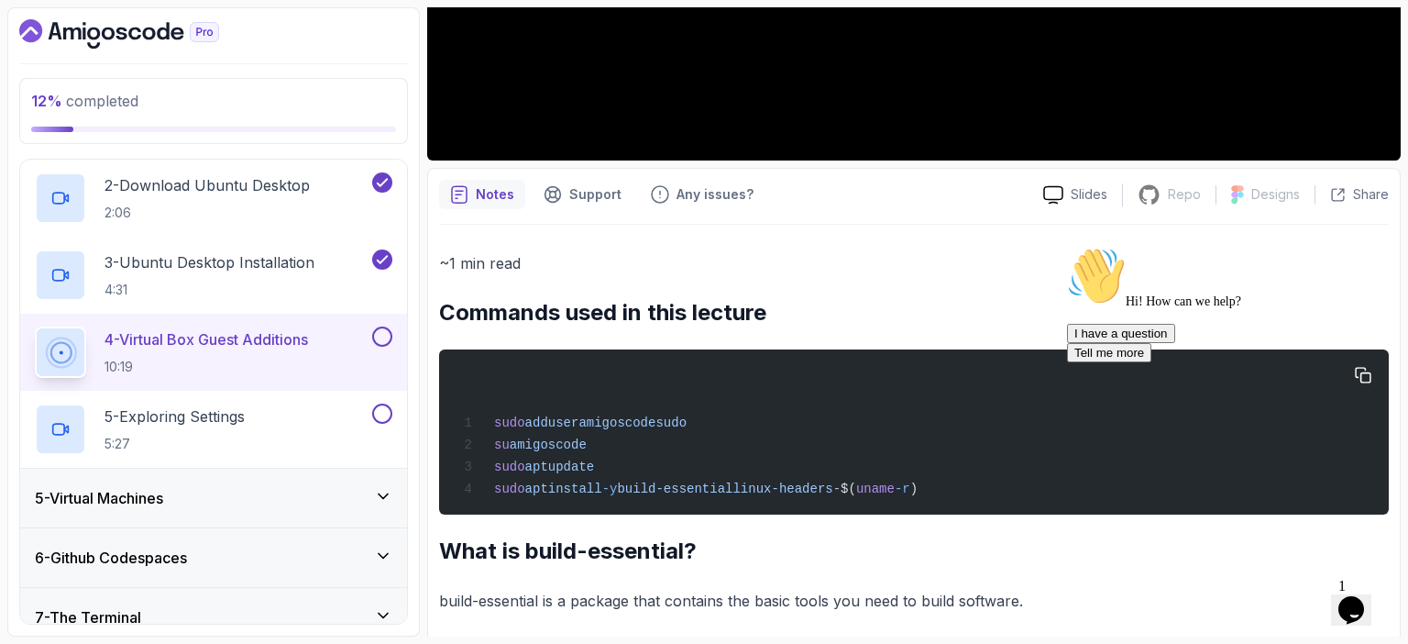  I want to click on button: Share, so click(1351, 194).